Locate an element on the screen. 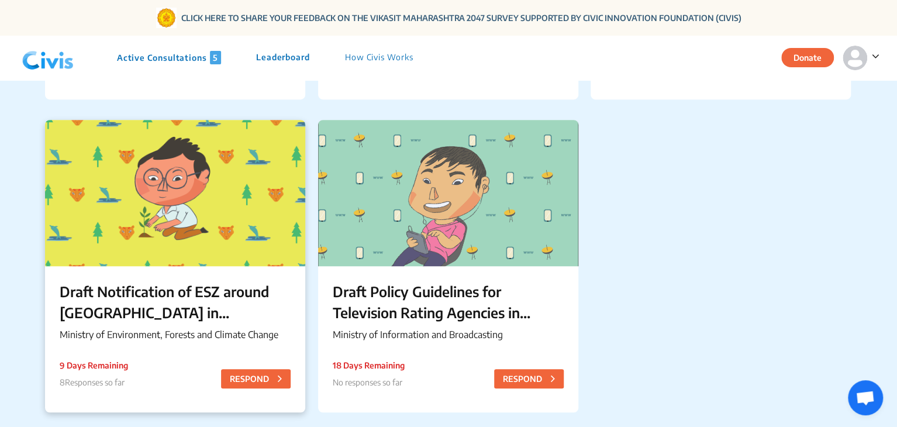 The image size is (897, 427). button: Donate is located at coordinates (807, 57).